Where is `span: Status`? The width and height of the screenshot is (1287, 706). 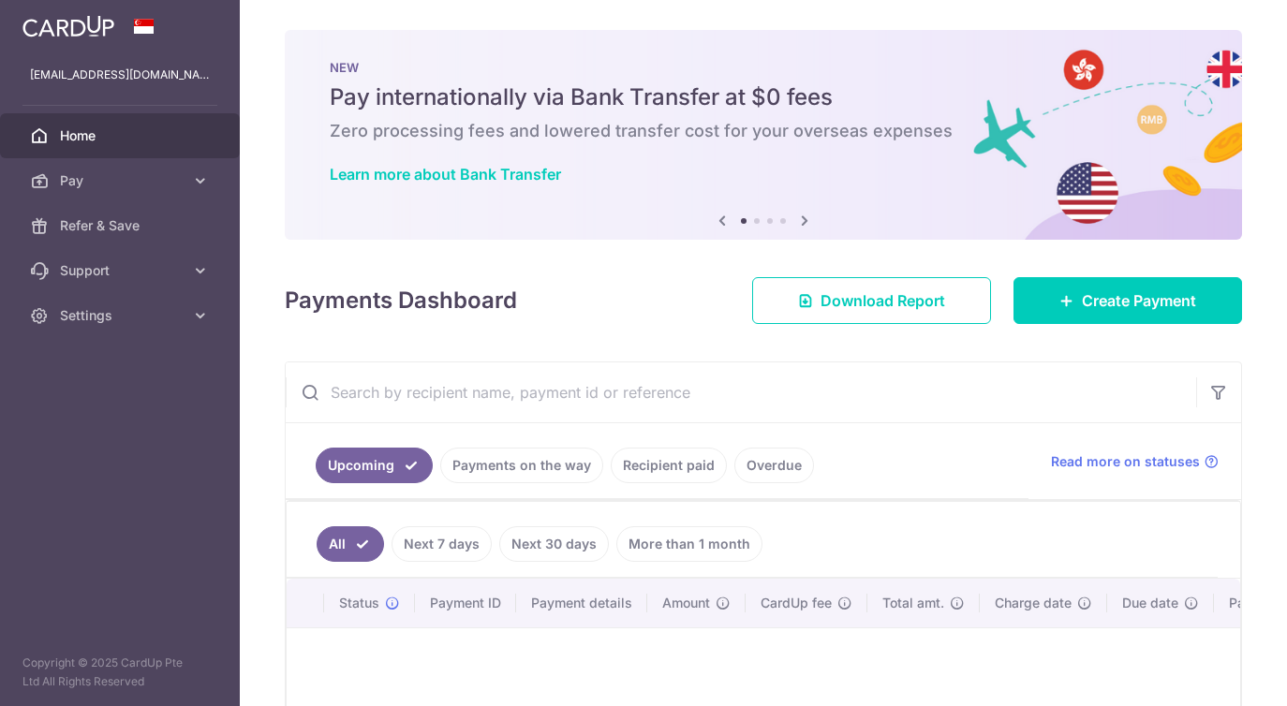 span: Status is located at coordinates (359, 603).